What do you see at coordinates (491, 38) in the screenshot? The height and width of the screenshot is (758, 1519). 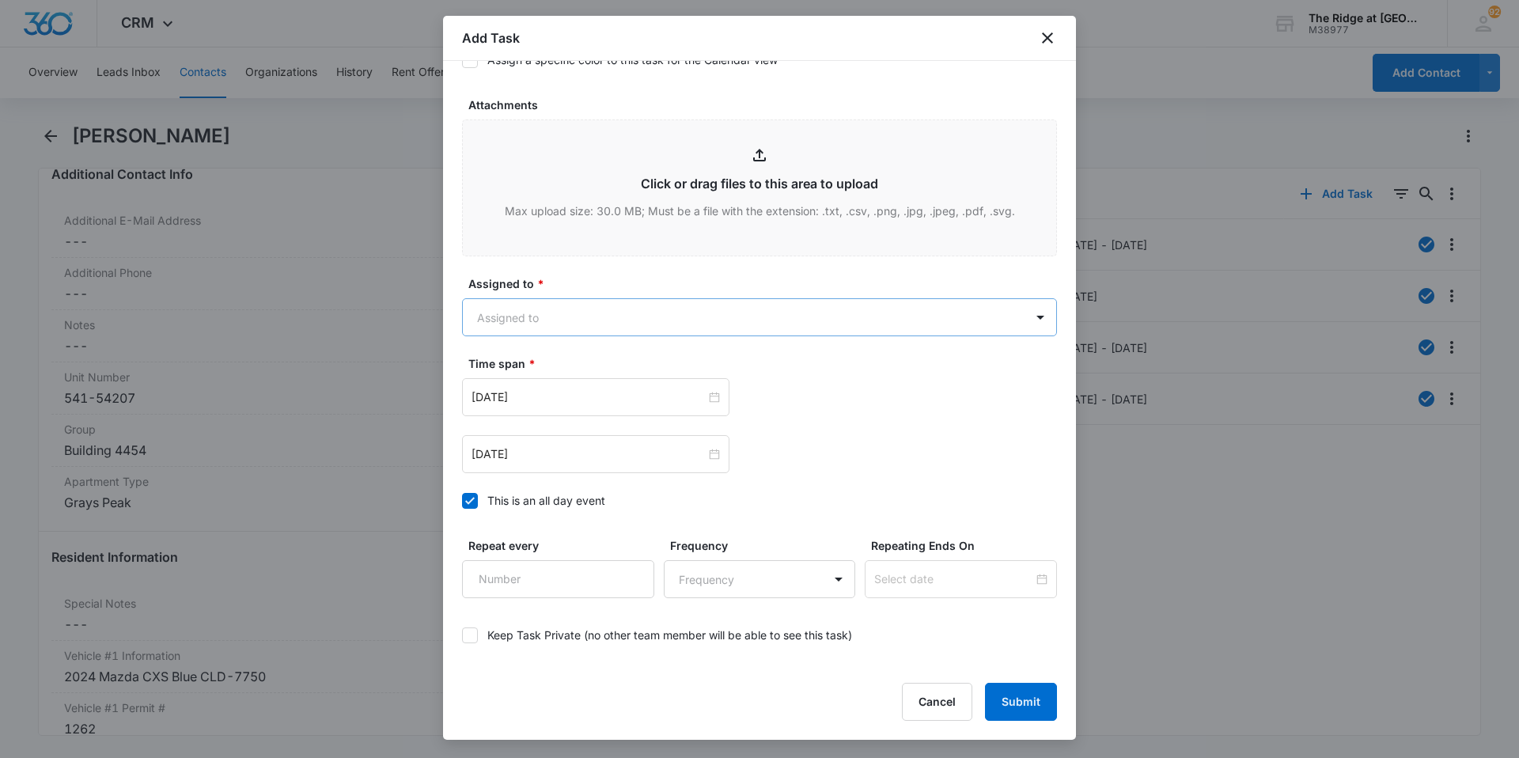 I see `h1: Add Task` at bounding box center [491, 38].